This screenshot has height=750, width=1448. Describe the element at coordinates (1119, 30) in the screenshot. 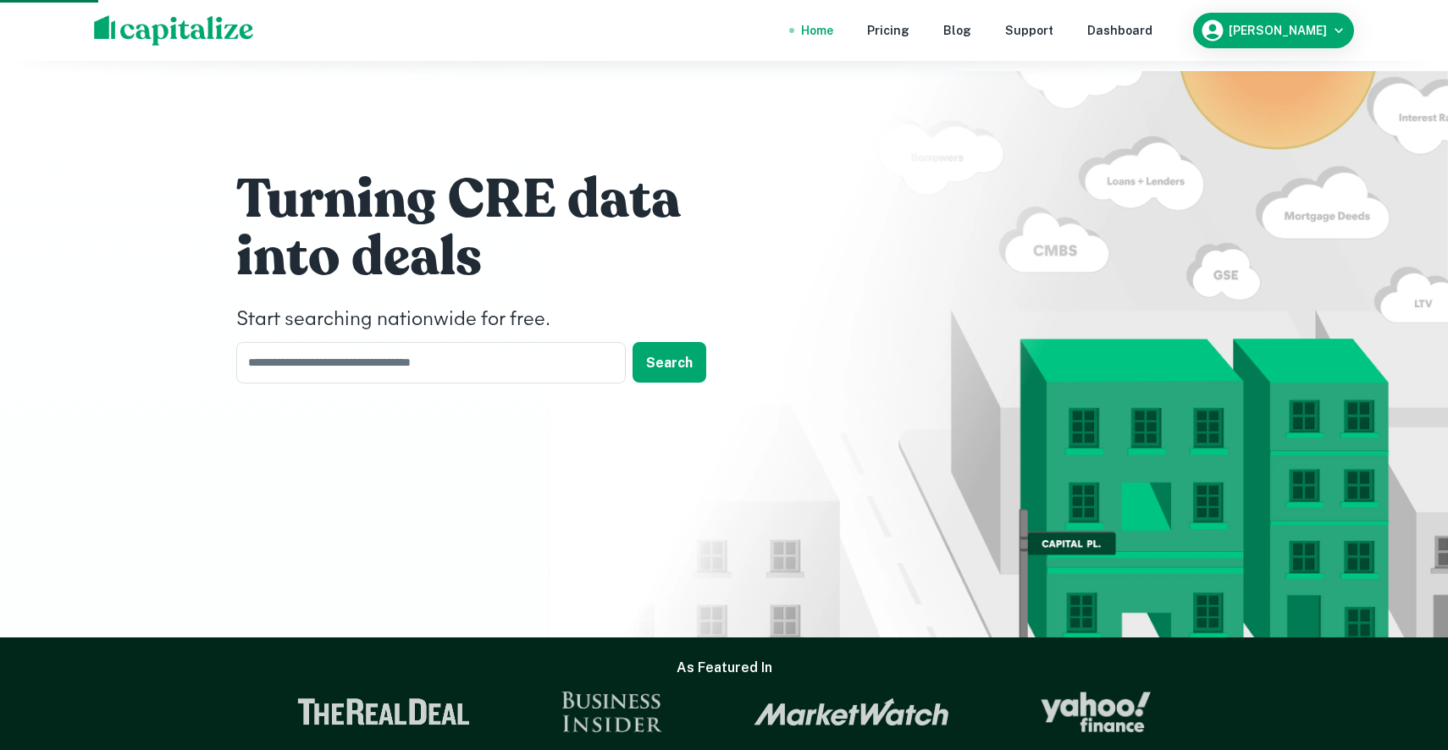

I see `a: Dashboard` at that location.